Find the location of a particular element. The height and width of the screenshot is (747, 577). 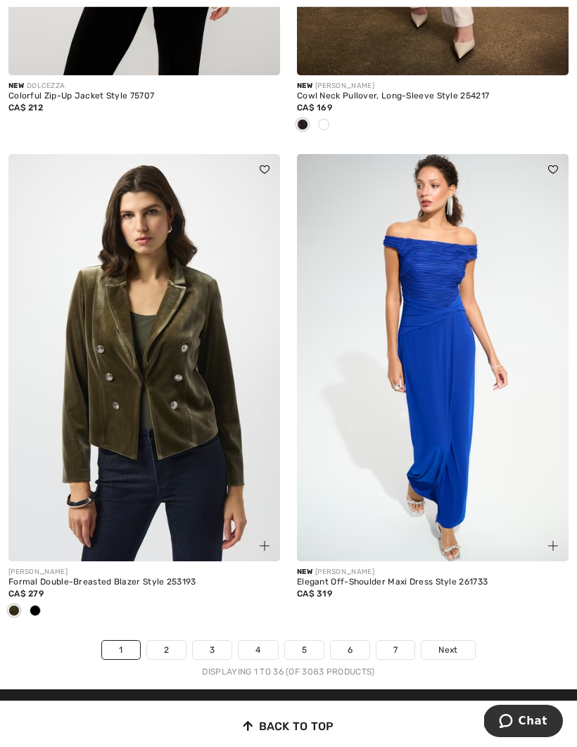

div: Elegant Off-Shoulder Maxi Dress Style 261733 is located at coordinates (433, 583).